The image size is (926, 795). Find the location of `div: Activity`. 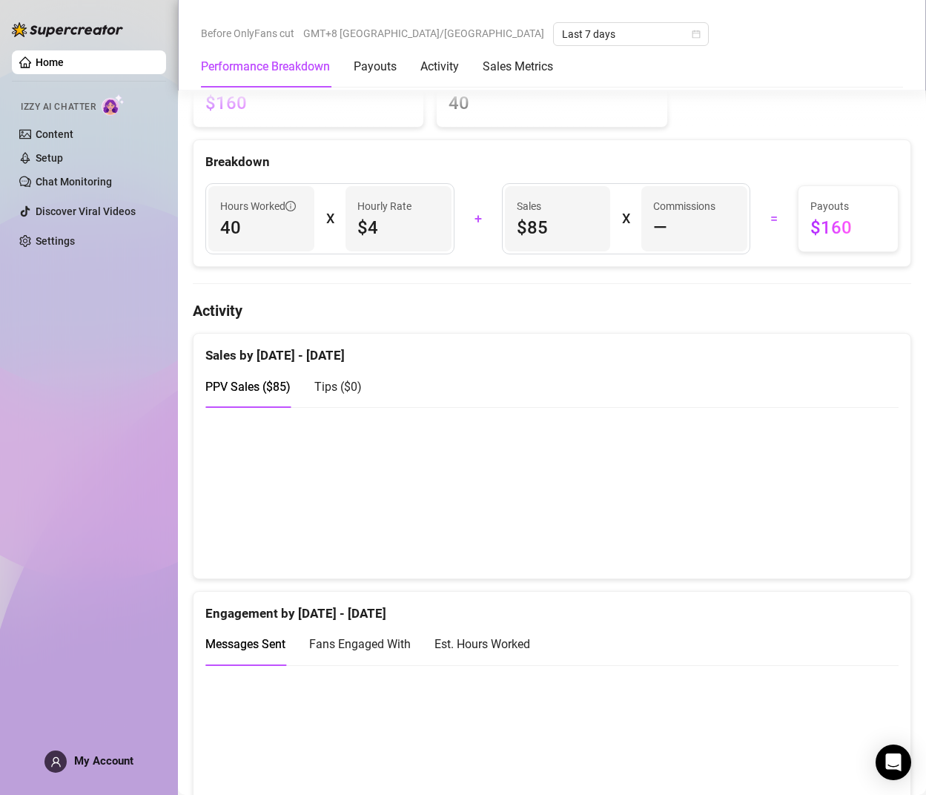

div: Activity is located at coordinates (440, 67).